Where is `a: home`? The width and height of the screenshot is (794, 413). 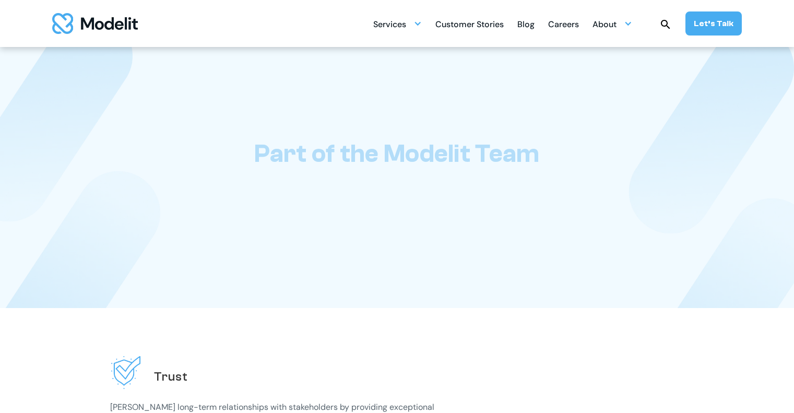
a: home is located at coordinates (95, 23).